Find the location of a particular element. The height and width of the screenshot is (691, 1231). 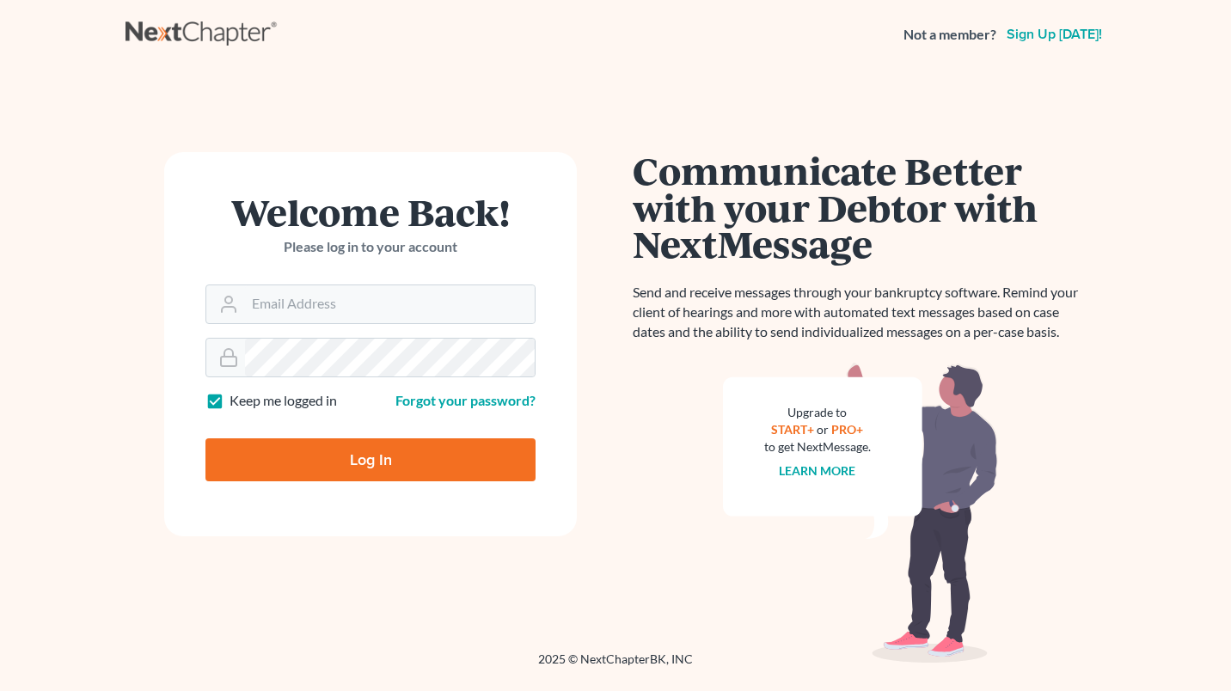

strong: Not a member? is located at coordinates (950, 34).